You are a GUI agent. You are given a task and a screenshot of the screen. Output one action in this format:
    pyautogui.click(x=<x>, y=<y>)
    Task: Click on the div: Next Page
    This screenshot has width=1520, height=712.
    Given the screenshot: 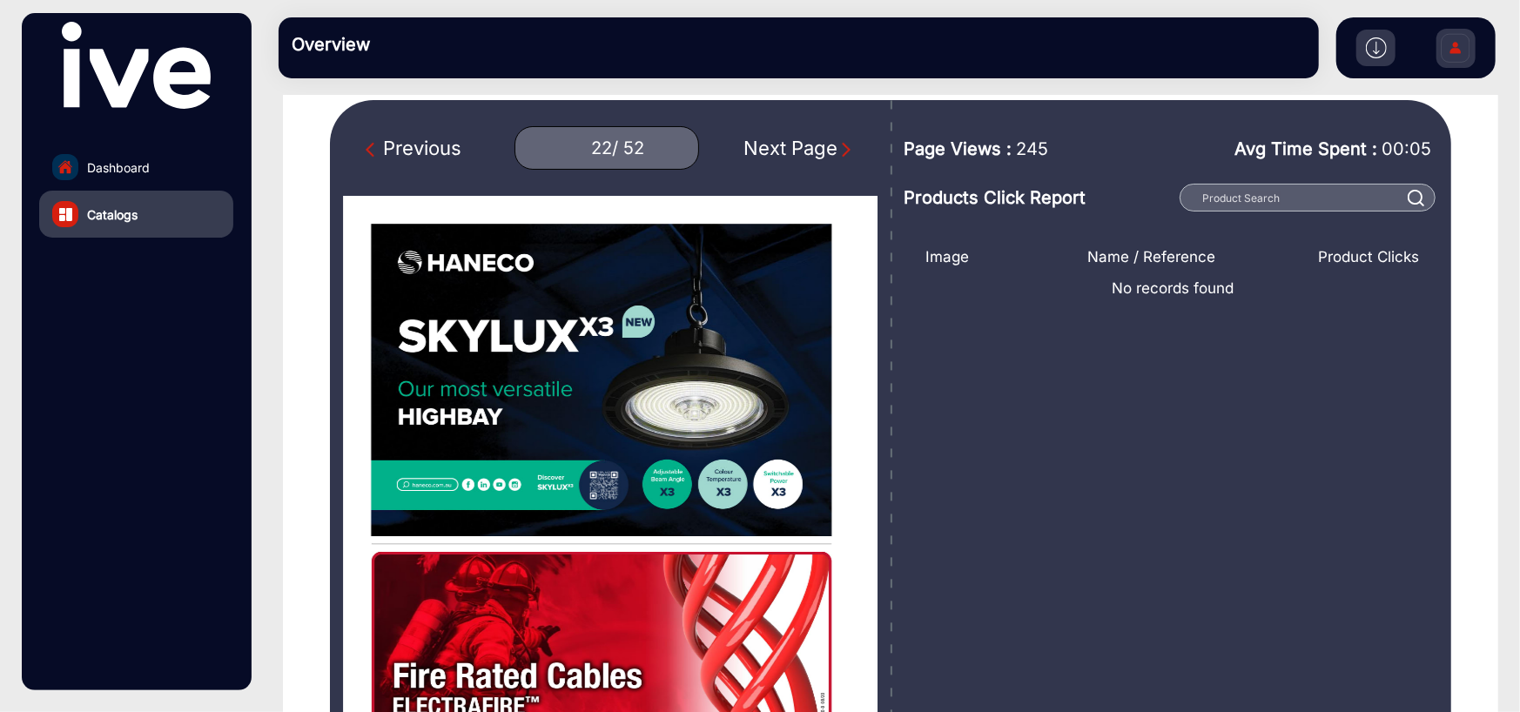 What is the action you would take?
    pyautogui.click(x=799, y=148)
    